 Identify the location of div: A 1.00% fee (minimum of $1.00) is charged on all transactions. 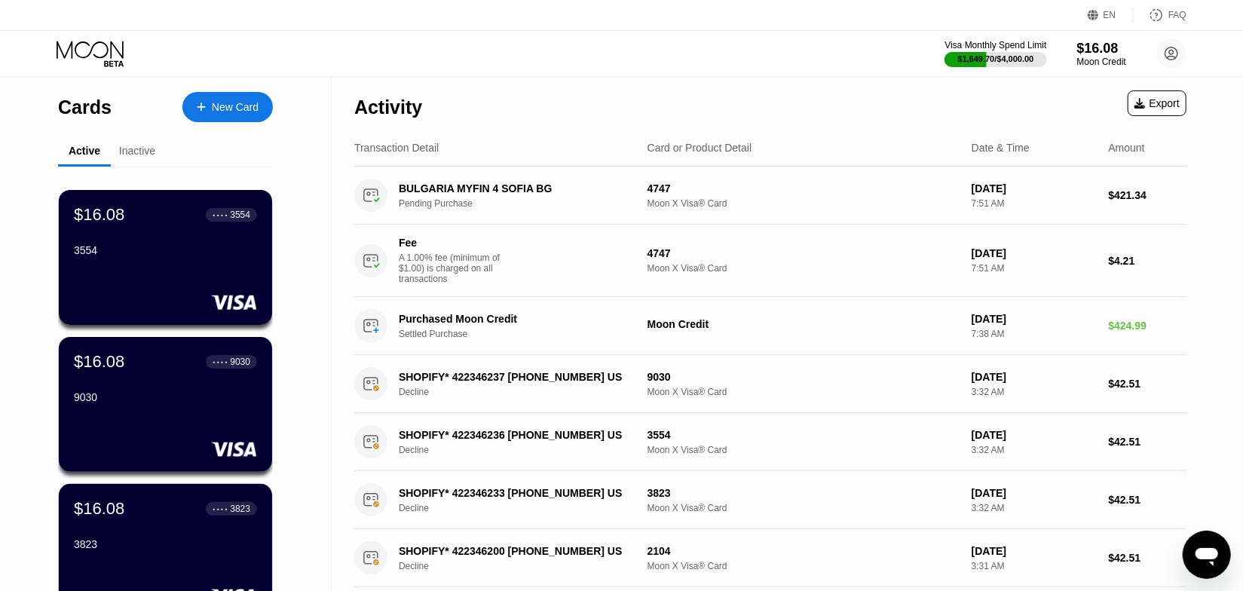
(455, 268).